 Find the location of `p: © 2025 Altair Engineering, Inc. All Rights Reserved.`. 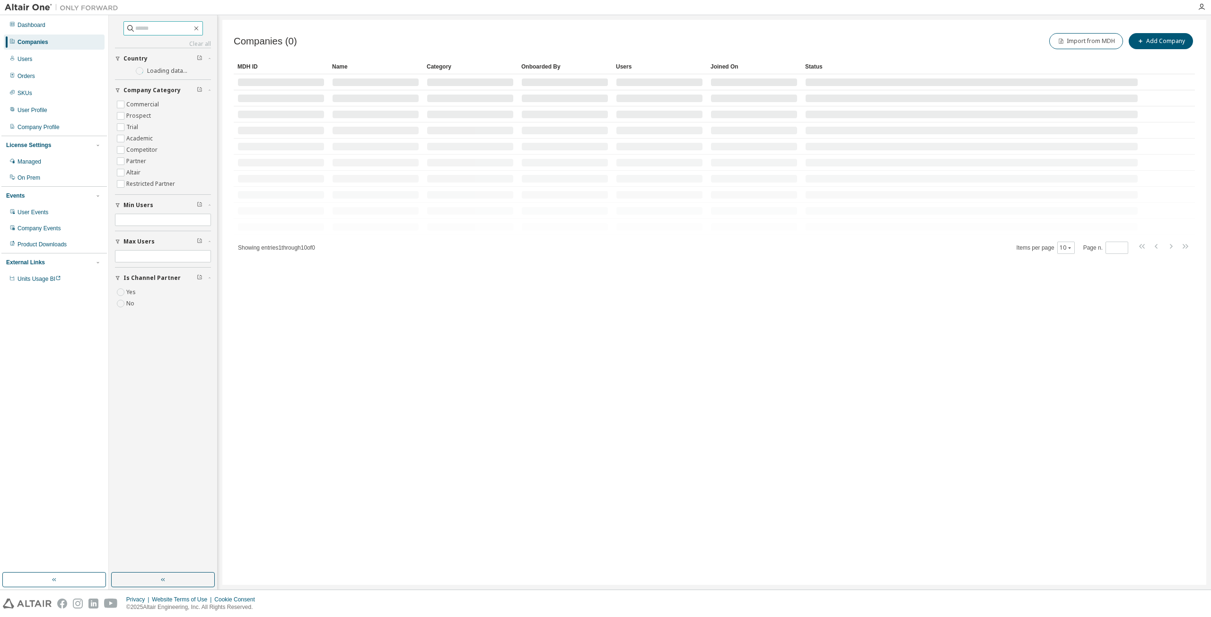

p: © 2025 Altair Engineering, Inc. All Rights Reserved. is located at coordinates (193, 607).